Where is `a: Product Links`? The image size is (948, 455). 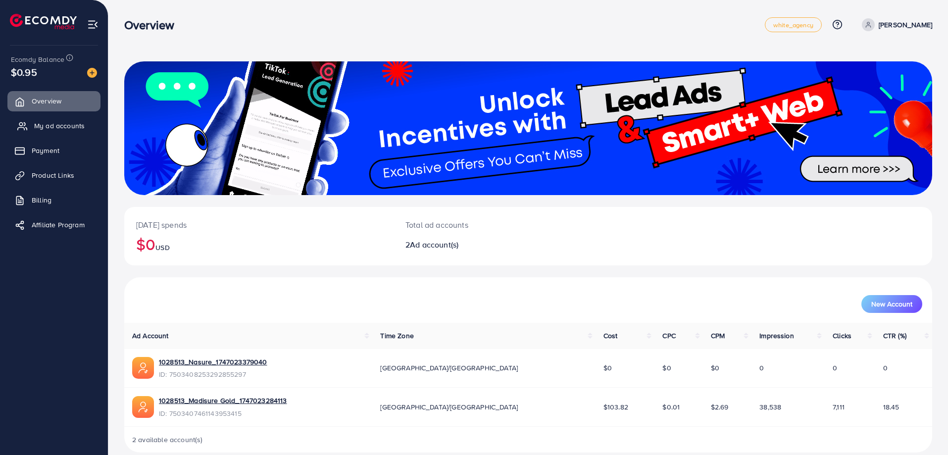 a: Product Links is located at coordinates (54, 175).